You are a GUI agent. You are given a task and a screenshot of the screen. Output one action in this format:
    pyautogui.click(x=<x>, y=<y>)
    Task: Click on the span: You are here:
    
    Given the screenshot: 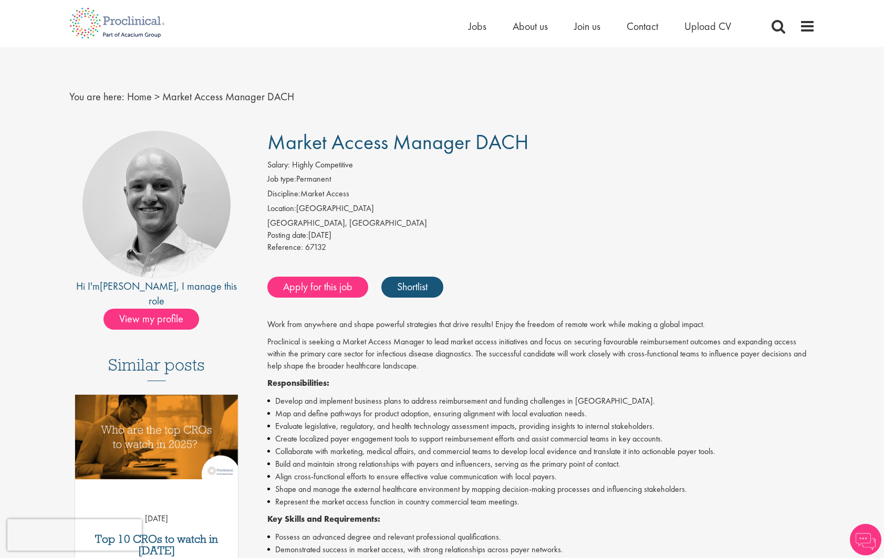 What is the action you would take?
    pyautogui.click(x=97, y=97)
    